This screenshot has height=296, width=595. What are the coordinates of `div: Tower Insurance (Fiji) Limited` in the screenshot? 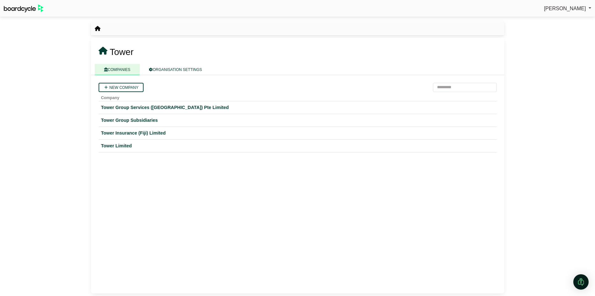 It's located at (298, 133).